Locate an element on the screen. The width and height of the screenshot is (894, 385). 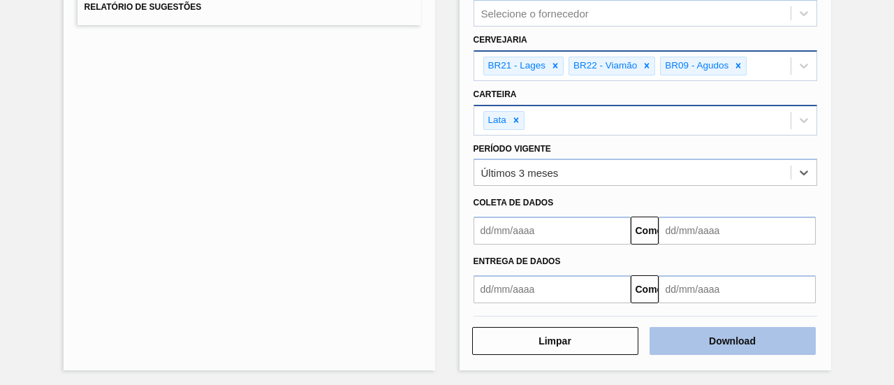
font: Entrega de dados is located at coordinates (517, 261).